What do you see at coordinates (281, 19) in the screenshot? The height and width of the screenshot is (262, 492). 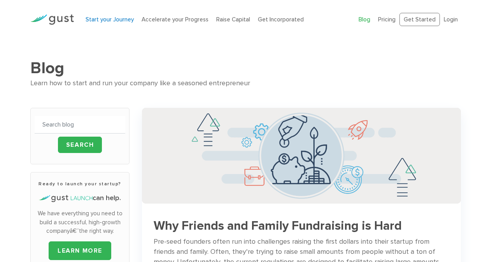 I see `a: Get Incorporated` at bounding box center [281, 19].